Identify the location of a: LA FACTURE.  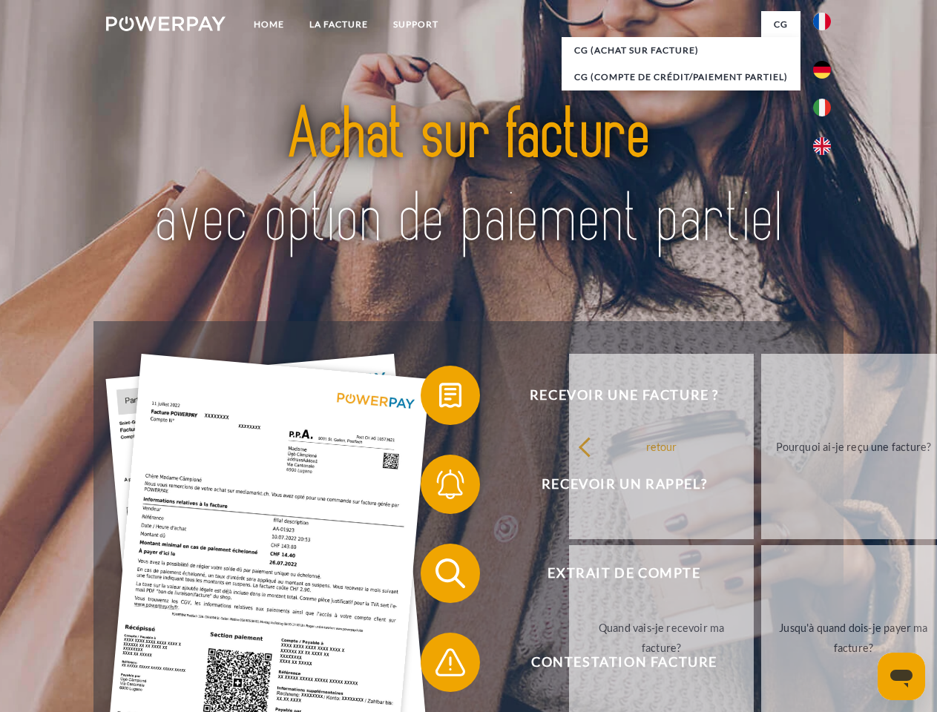
(338, 24).